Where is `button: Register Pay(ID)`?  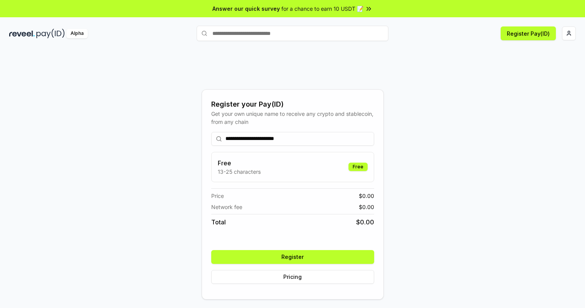 button: Register Pay(ID) is located at coordinates (528, 33).